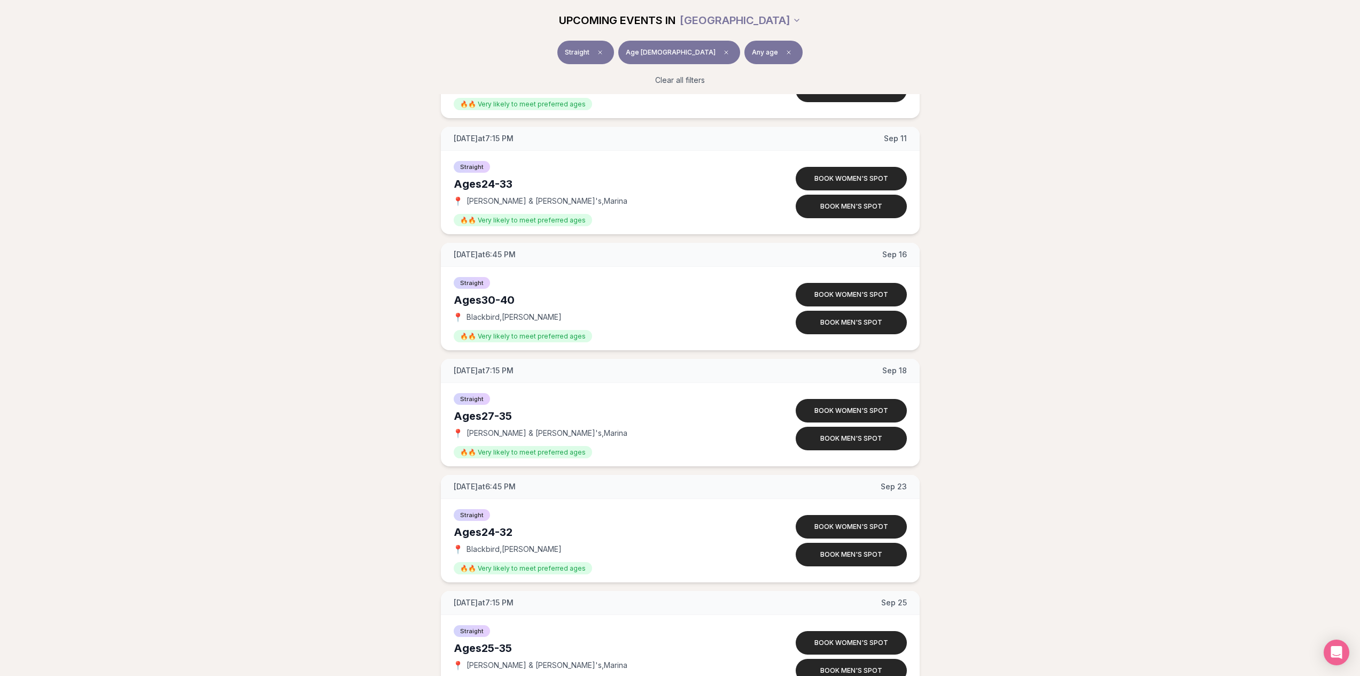 This screenshot has height=676, width=1360. I want to click on button: Clear all filters, so click(680, 80).